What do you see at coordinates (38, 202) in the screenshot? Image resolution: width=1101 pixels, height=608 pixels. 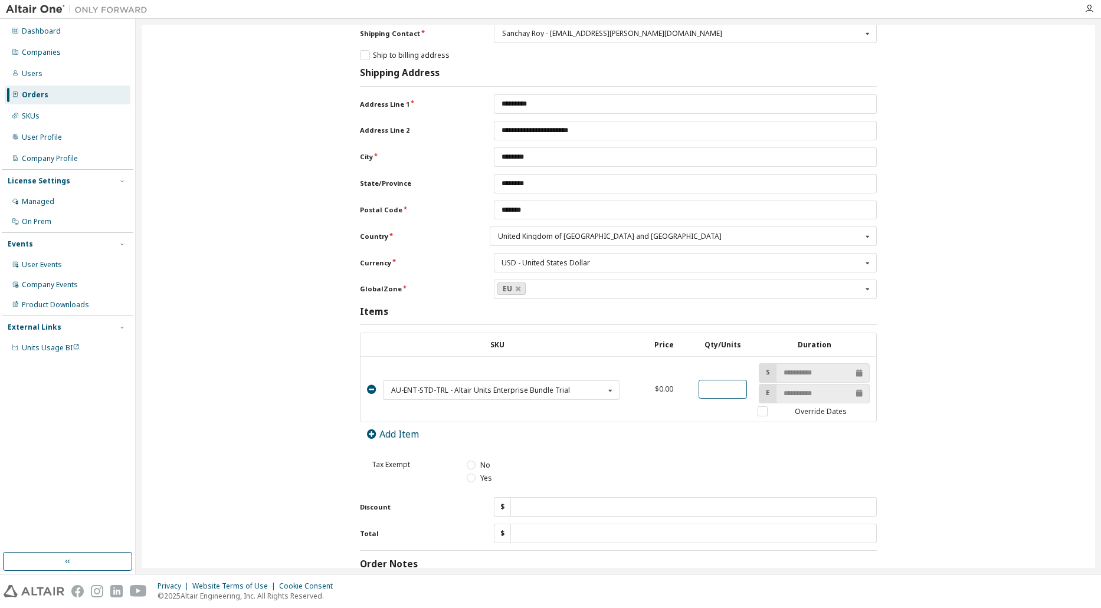 I see `div: Managed` at bounding box center [38, 202].